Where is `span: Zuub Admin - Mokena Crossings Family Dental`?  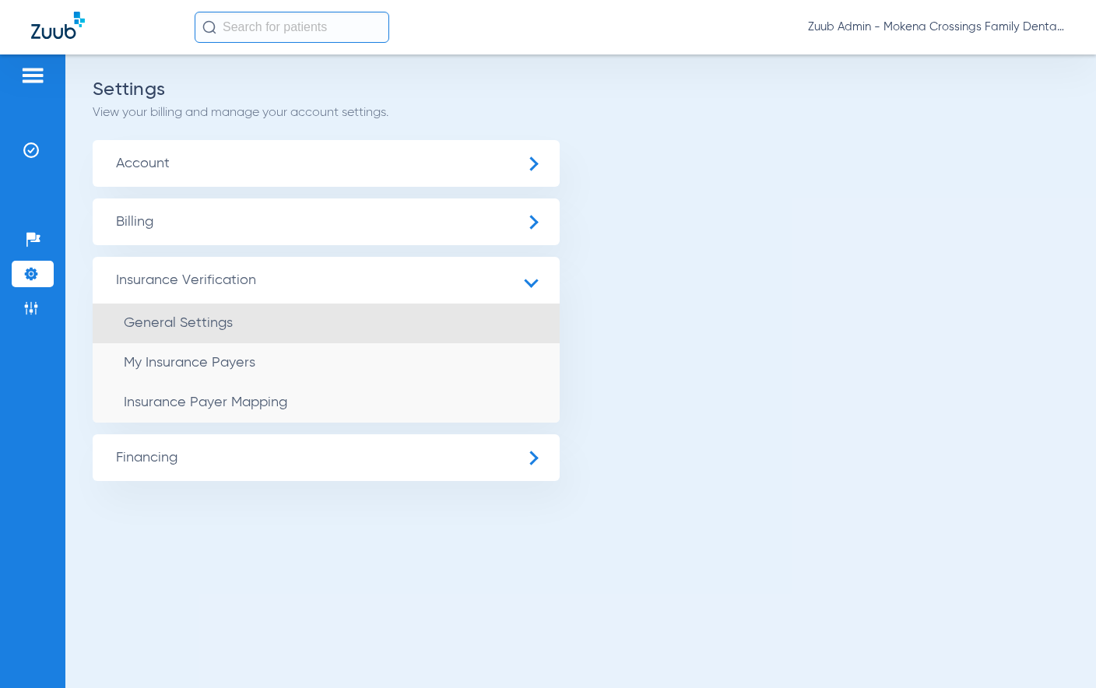 span: Zuub Admin - Mokena Crossings Family Dental is located at coordinates (937, 27).